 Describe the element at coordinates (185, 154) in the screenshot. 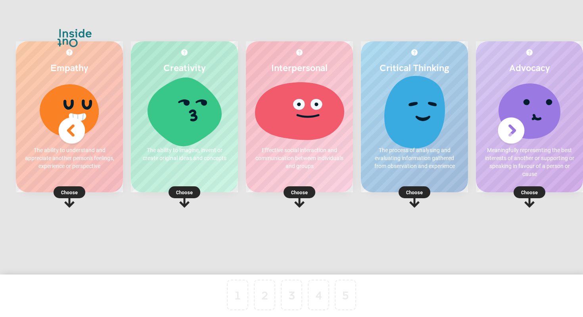

I see `p: The ability to imagine, invent or create original ideas and concepts` at that location.